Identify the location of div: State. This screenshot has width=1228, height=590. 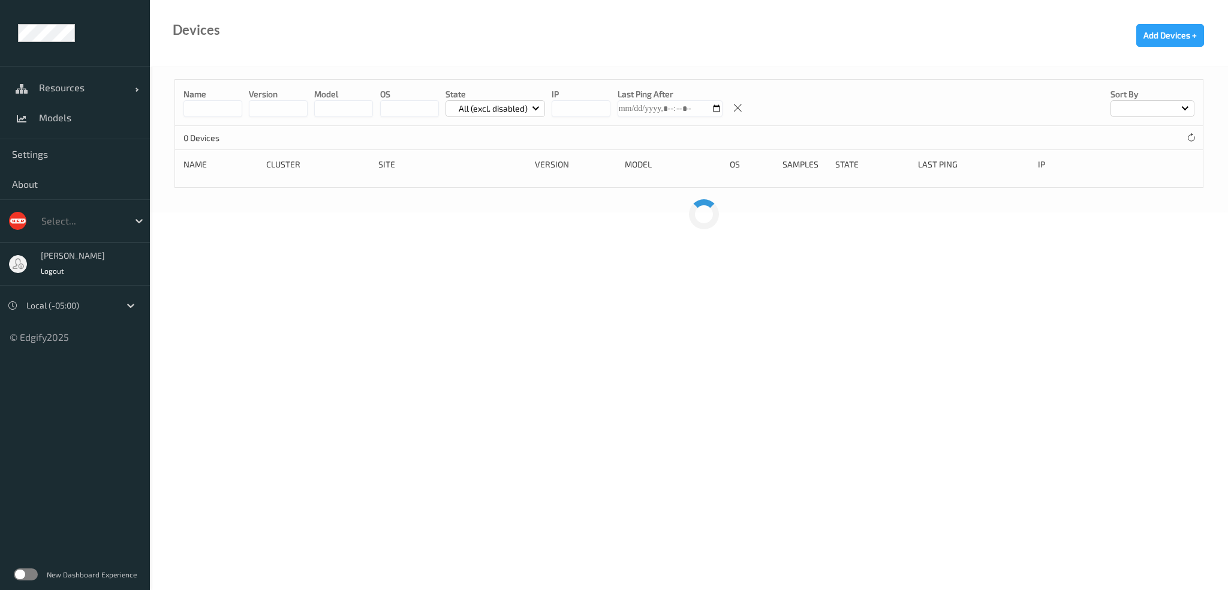
(873, 164).